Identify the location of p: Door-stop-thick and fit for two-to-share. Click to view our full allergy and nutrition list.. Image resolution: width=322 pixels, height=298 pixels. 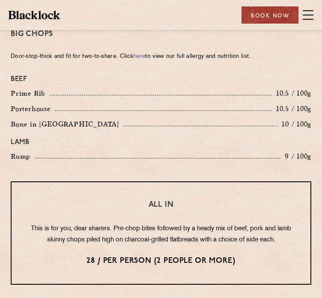
(161, 57).